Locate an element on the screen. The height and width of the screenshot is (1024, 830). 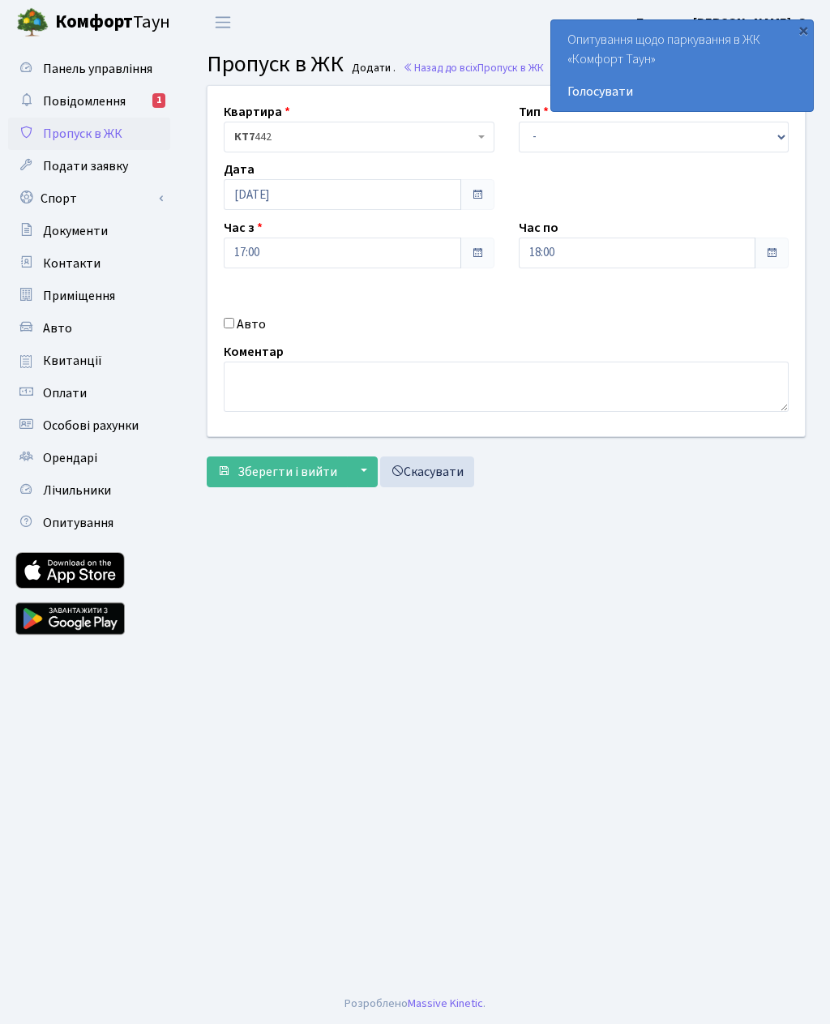
label: Час з is located at coordinates (243, 228).